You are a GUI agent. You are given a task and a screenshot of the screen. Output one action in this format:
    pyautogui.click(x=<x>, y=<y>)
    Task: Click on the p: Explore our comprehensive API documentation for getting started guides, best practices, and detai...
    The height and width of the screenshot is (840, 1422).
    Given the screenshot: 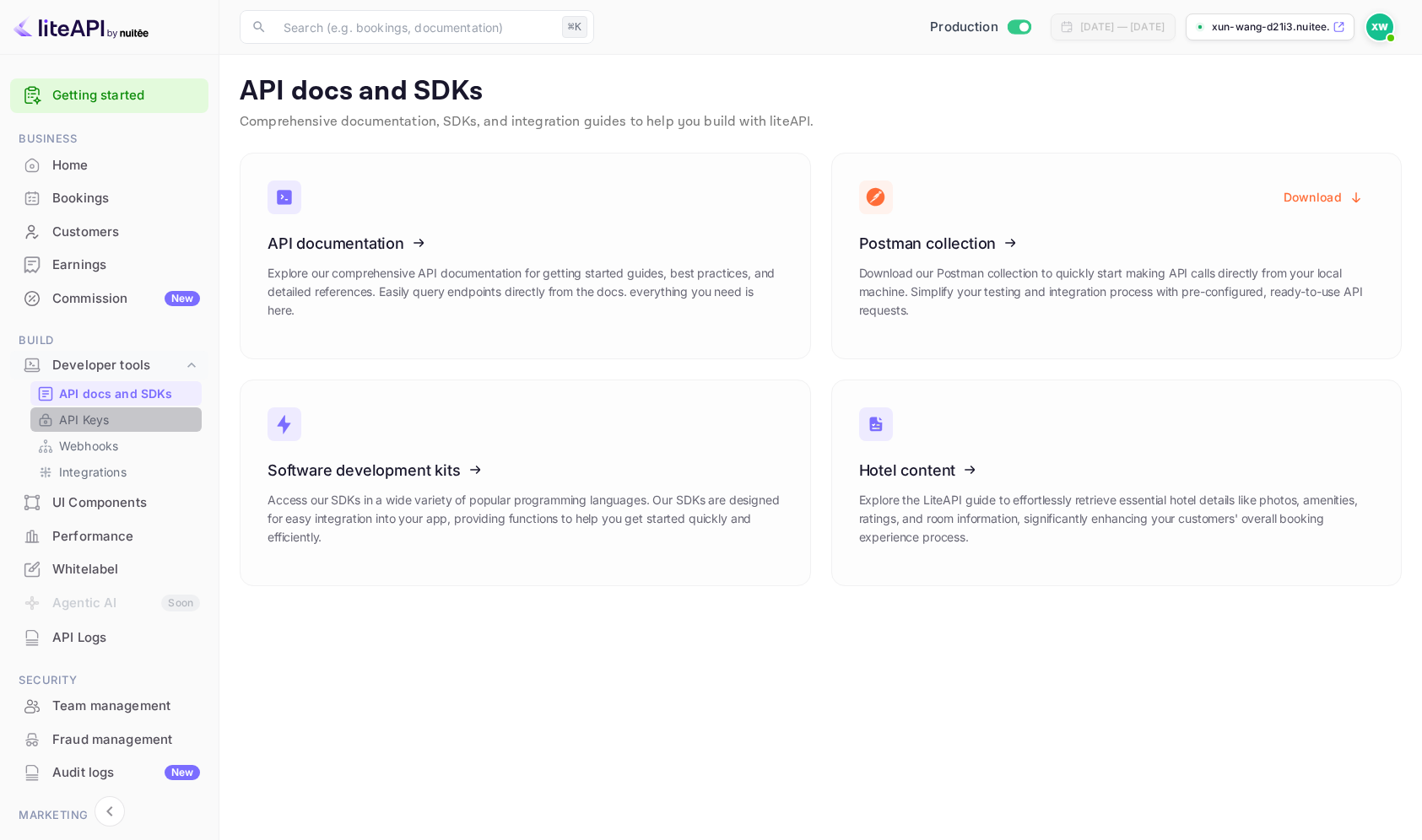 What is the action you would take?
    pyautogui.click(x=525, y=292)
    